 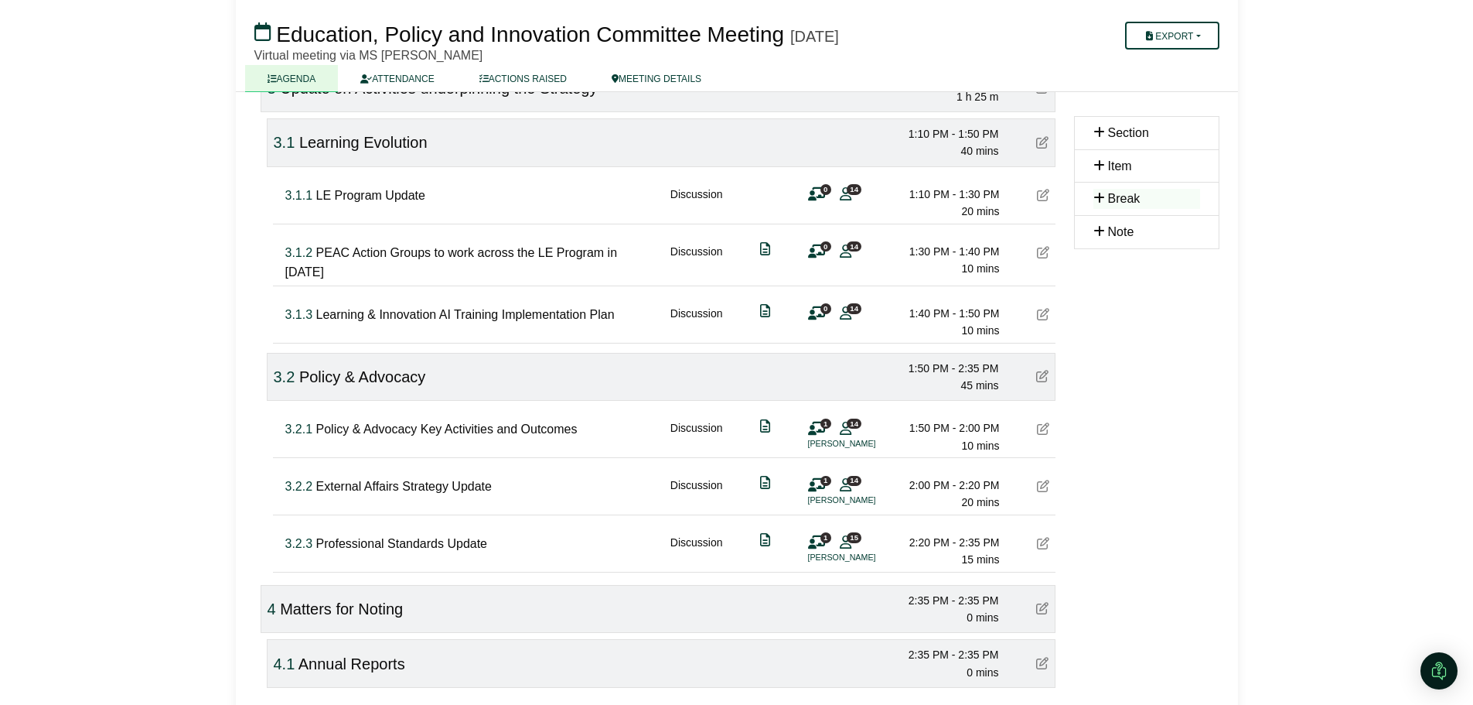 What do you see at coordinates (946, 428) in the screenshot?
I see `div: 1:50 PM - 2:00 PM` at bounding box center [946, 428].